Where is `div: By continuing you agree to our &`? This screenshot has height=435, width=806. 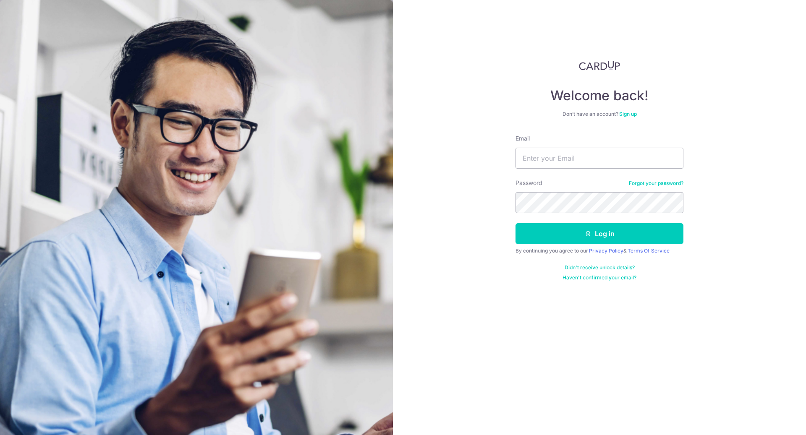
div: By continuing you agree to our & is located at coordinates (600, 251).